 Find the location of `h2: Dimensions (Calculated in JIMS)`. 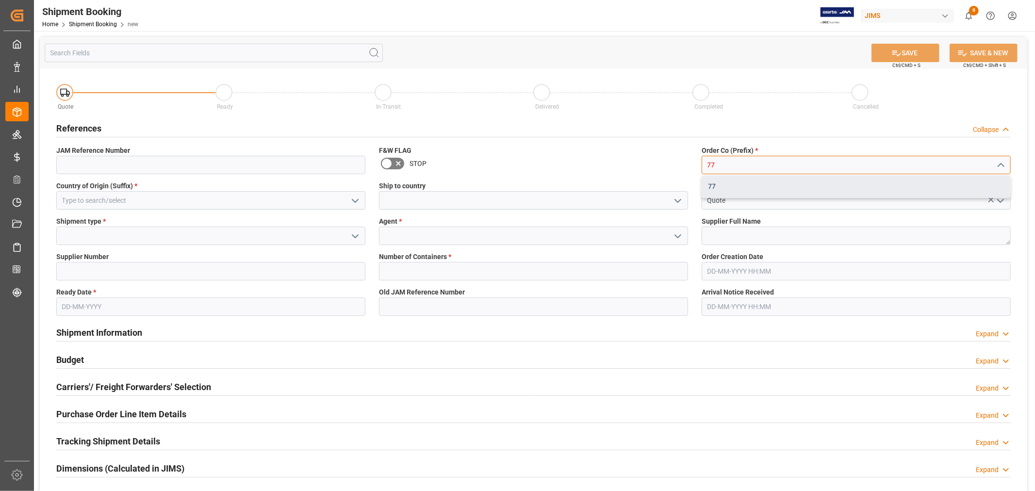

h2: Dimensions (Calculated in JIMS) is located at coordinates (120, 468).